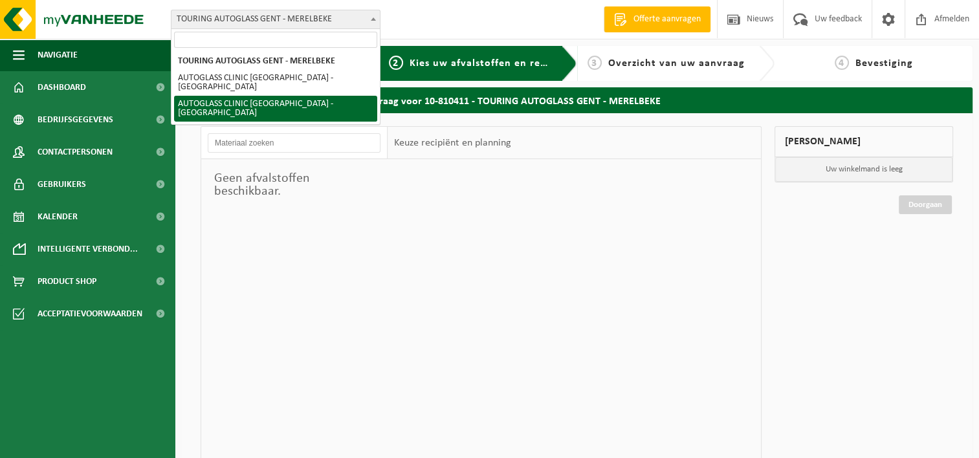 The height and width of the screenshot is (458, 979). I want to click on li: TOURING AUTOGLASS GENT - MERELBEKE, so click(276, 61).